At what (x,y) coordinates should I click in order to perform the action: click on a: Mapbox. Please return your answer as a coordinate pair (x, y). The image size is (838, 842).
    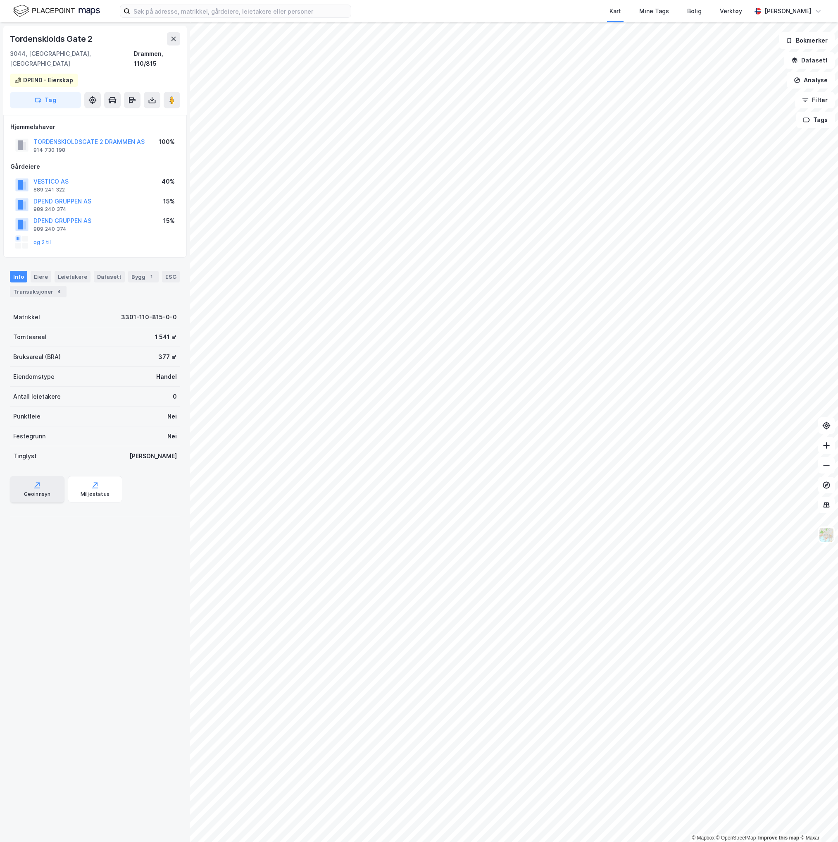
    Looking at the image, I should click on (703, 838).